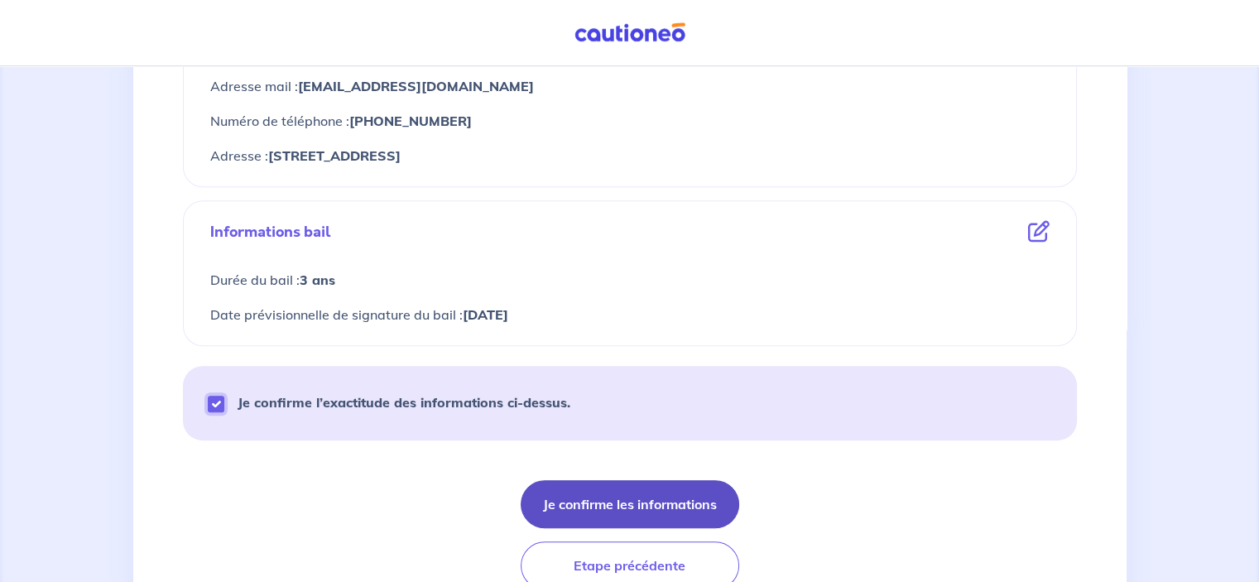 The width and height of the screenshot is (1259, 582). Describe the element at coordinates (630, 314) in the screenshot. I see `p: Date prévisionnelle de signature du bail :` at that location.